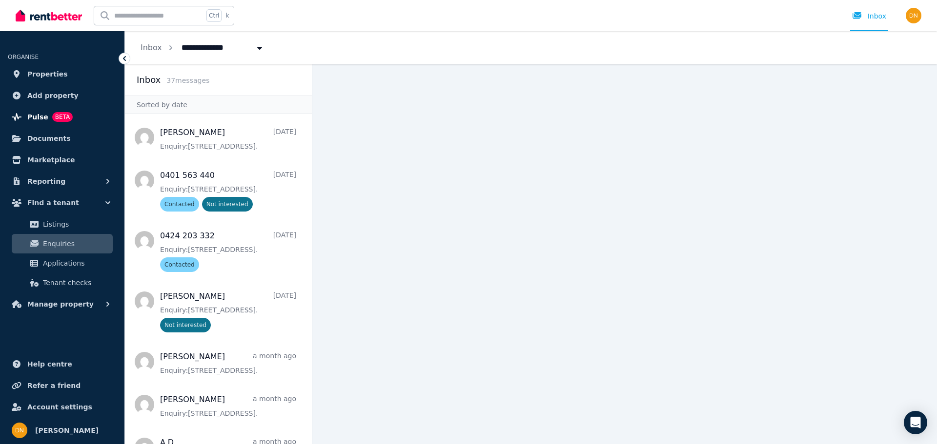  I want to click on span: Documents, so click(49, 139).